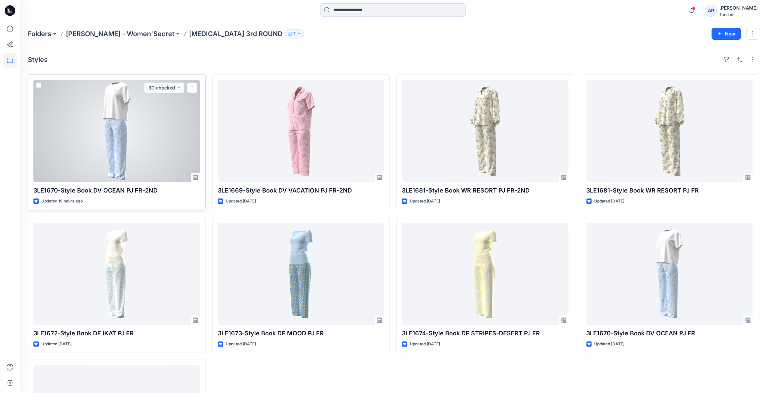  I want to click on p: Folders, so click(39, 34).